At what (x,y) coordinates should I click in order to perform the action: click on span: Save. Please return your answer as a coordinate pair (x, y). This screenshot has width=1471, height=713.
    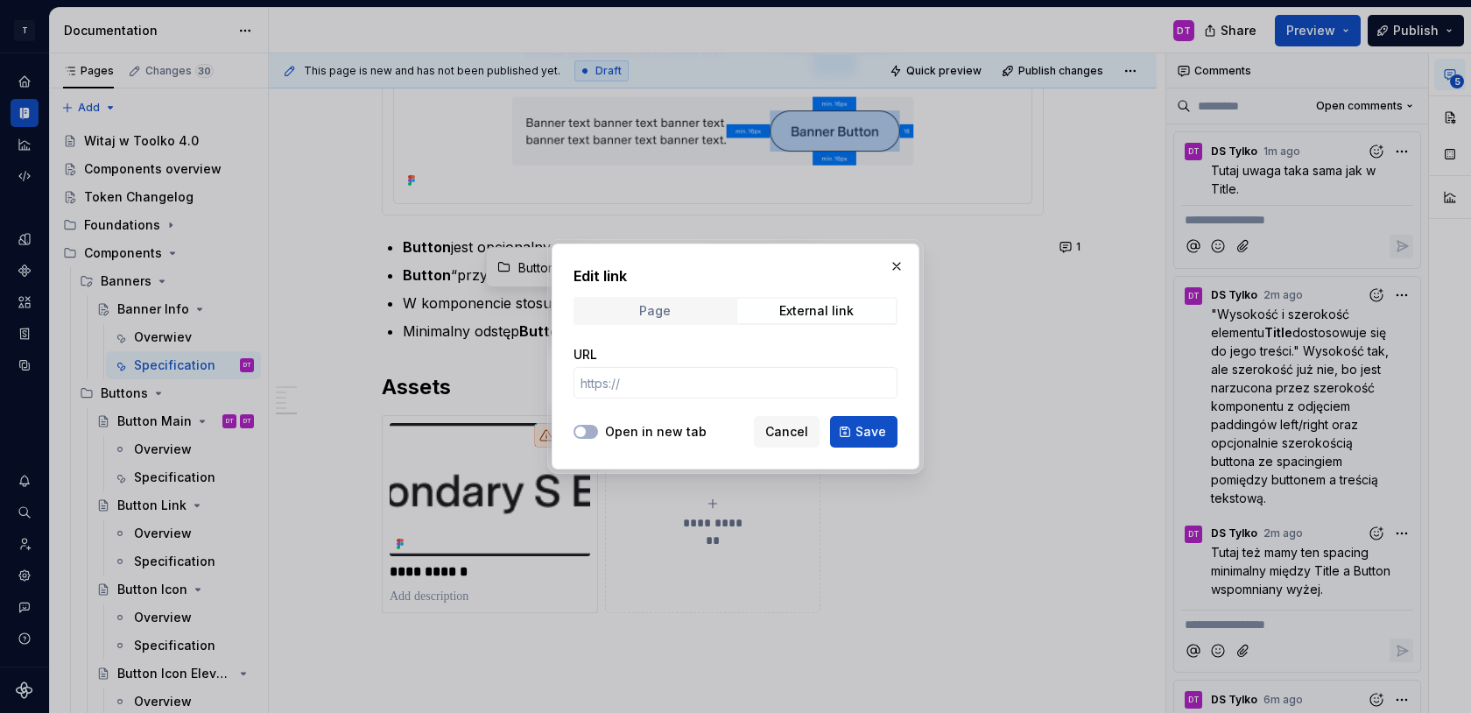
    Looking at the image, I should click on (870, 432).